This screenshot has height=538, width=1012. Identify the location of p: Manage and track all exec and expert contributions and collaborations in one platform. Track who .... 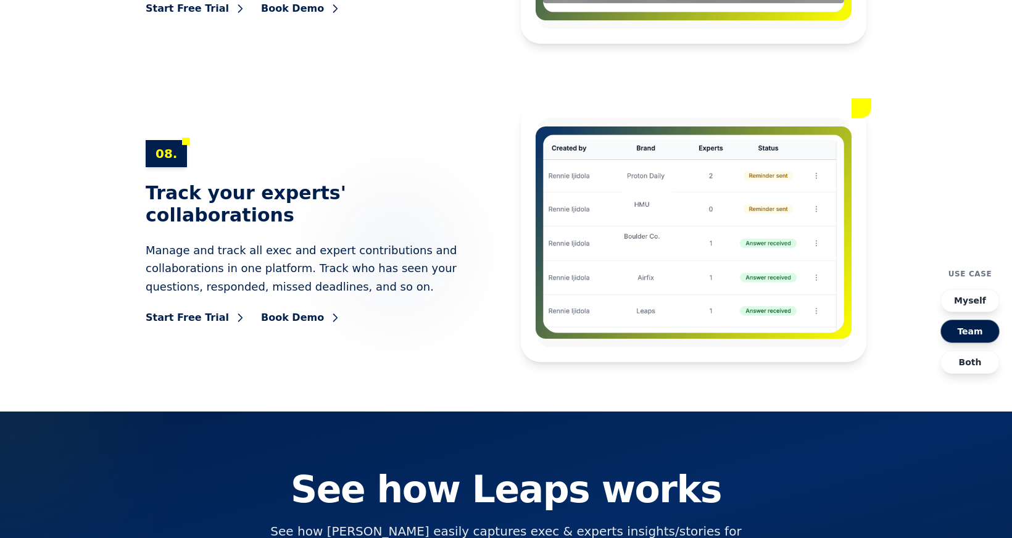
(319, 269).